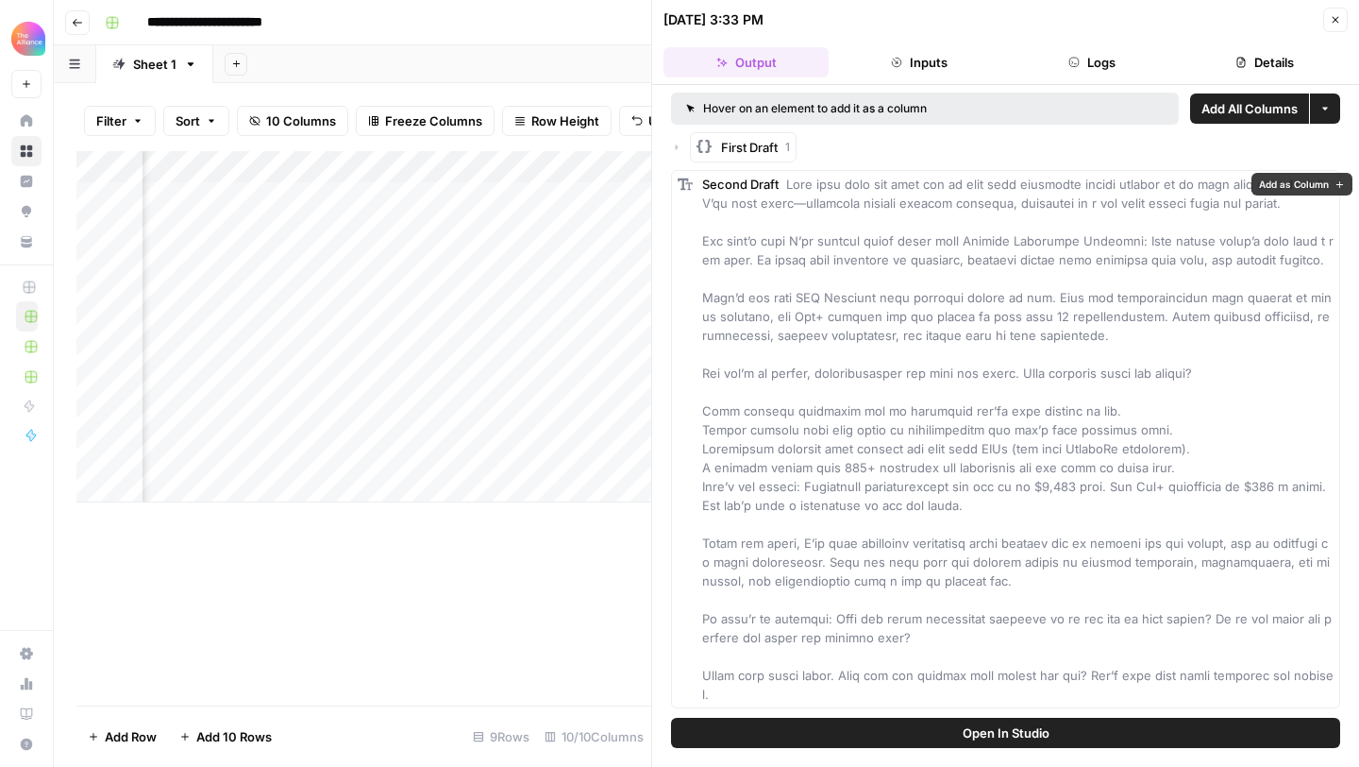  What do you see at coordinates (565, 121) in the screenshot?
I see `span: Row Height` at bounding box center [565, 121].